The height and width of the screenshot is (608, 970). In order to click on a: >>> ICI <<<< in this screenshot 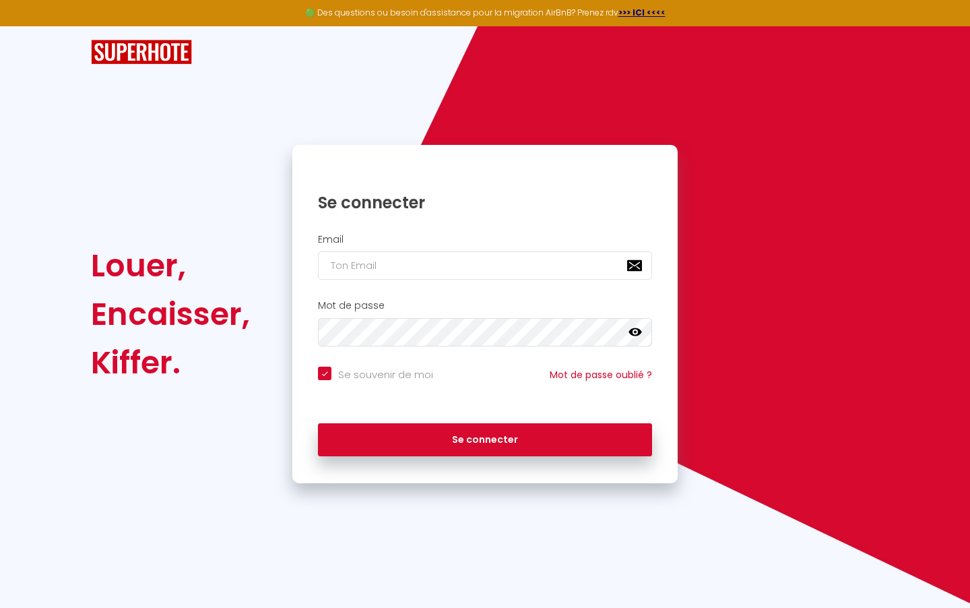, I will do `click(642, 12)`.